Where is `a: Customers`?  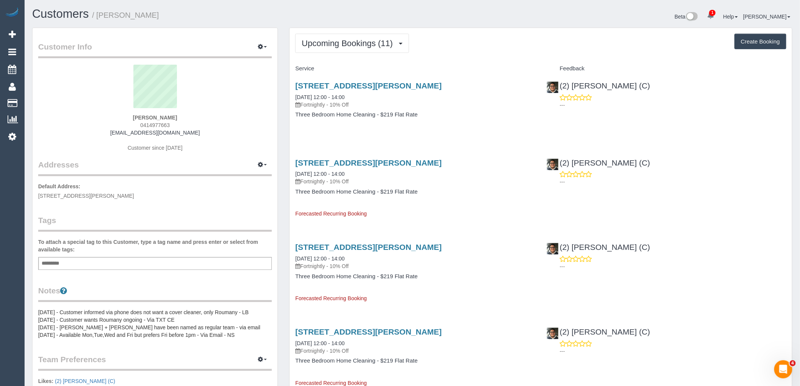
a: Customers is located at coordinates (60, 14).